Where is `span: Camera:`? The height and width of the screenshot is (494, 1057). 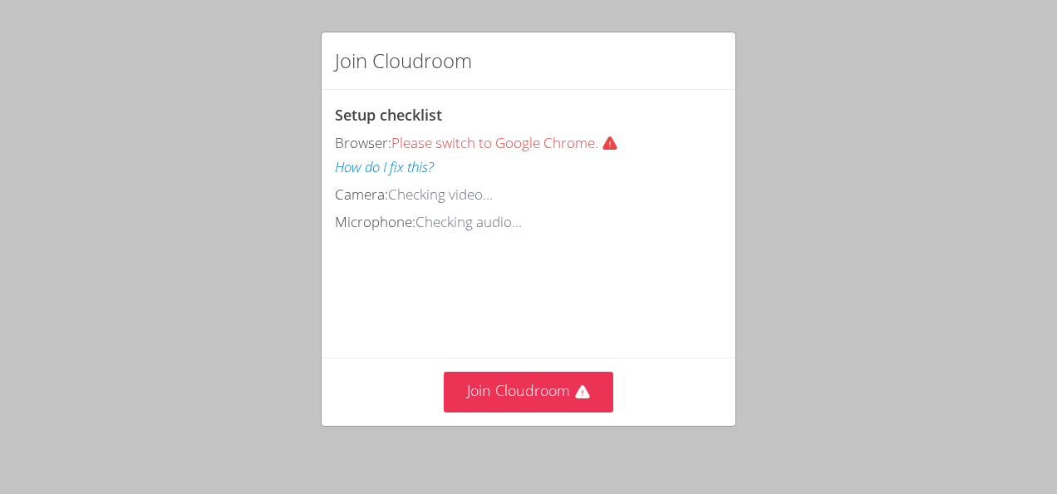
span: Camera: is located at coordinates (361, 194).